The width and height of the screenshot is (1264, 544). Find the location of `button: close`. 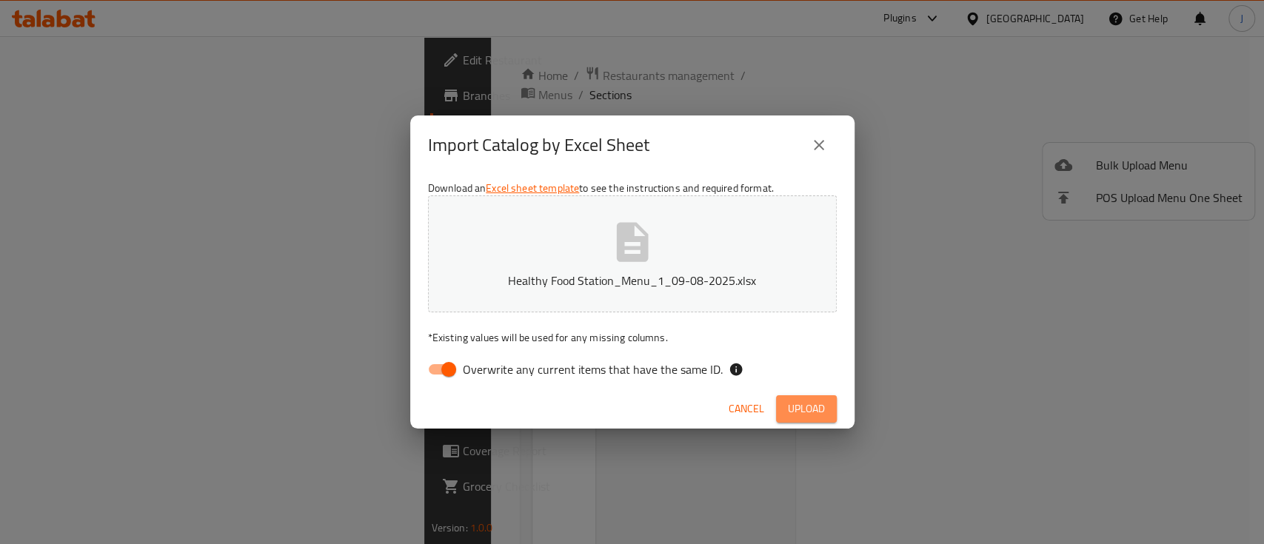

button: close is located at coordinates (819, 145).